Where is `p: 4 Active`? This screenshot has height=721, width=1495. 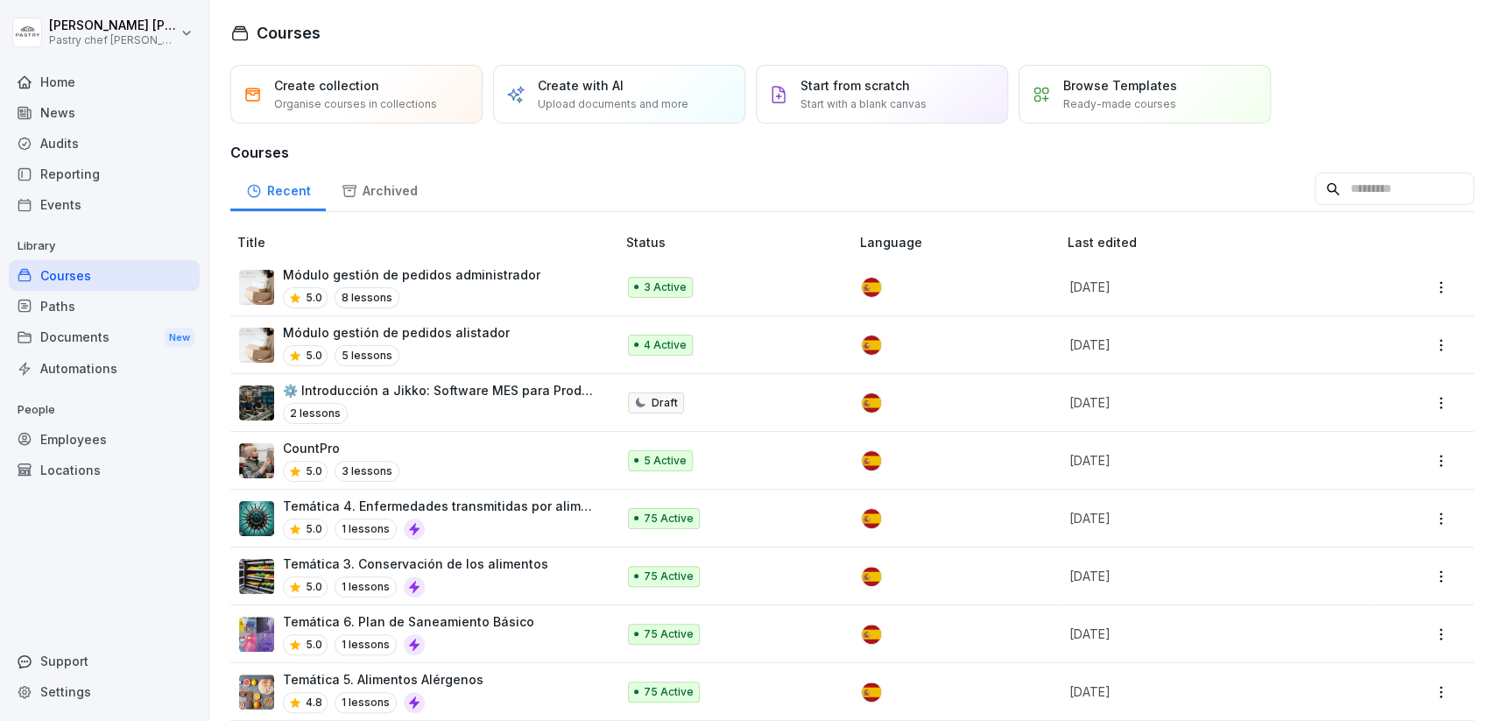 p: 4 Active is located at coordinates (665, 345).